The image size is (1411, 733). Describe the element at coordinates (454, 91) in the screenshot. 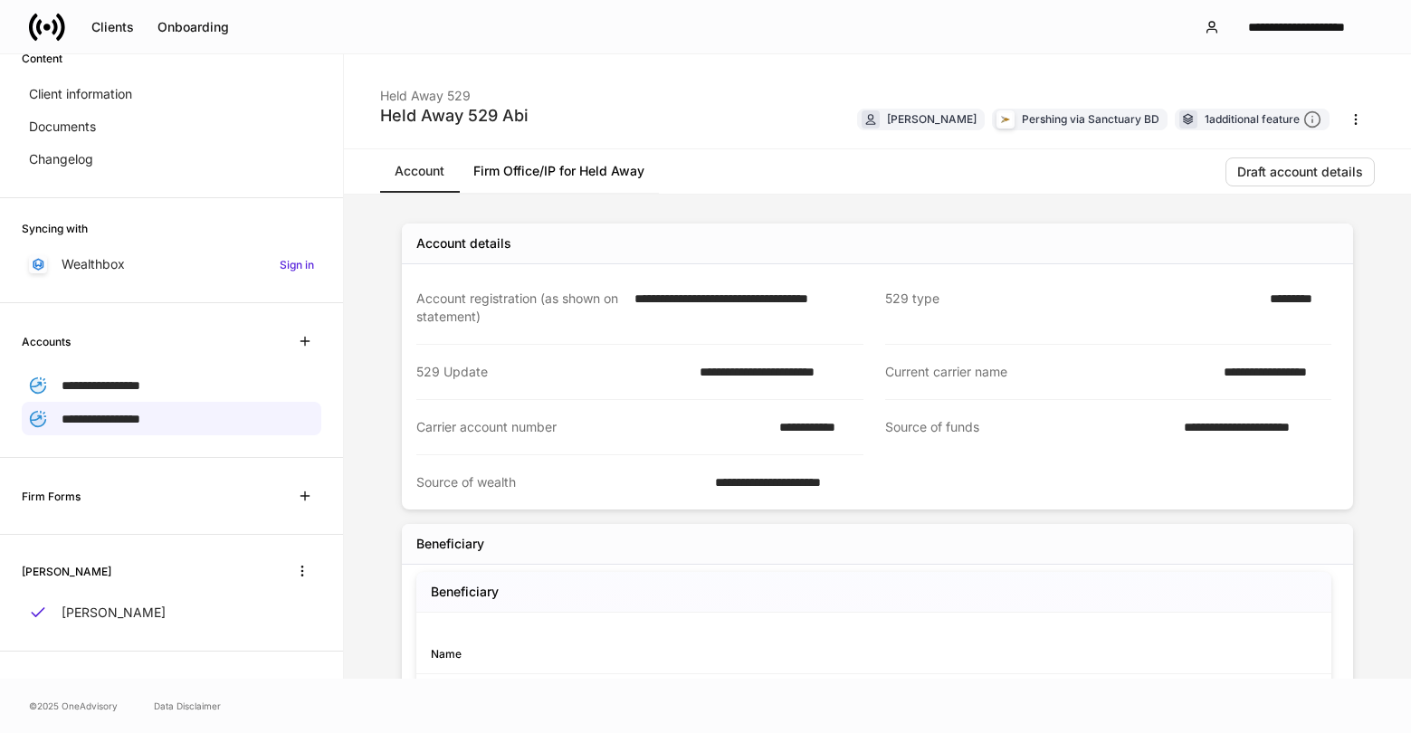

I see `div: Held Away 529` at that location.